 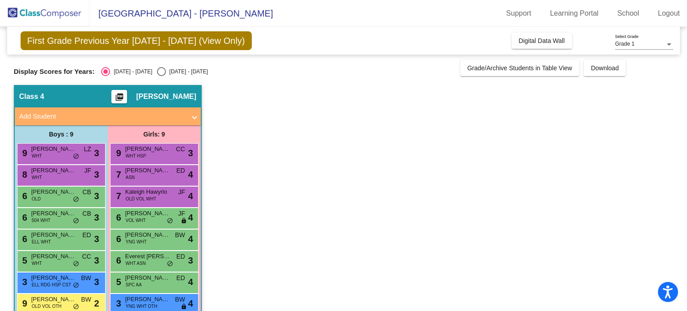 I want to click on mat-panel-title: Add Student, so click(x=102, y=116).